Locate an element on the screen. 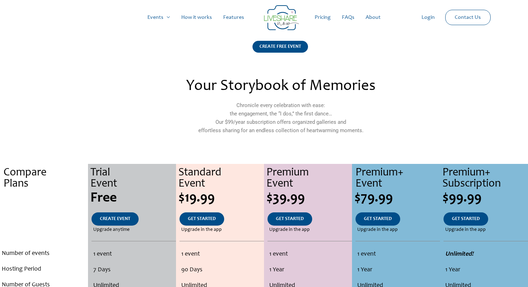 The height and width of the screenshot is (287, 528). h2: Your Storybook of Memories is located at coordinates (281, 87).